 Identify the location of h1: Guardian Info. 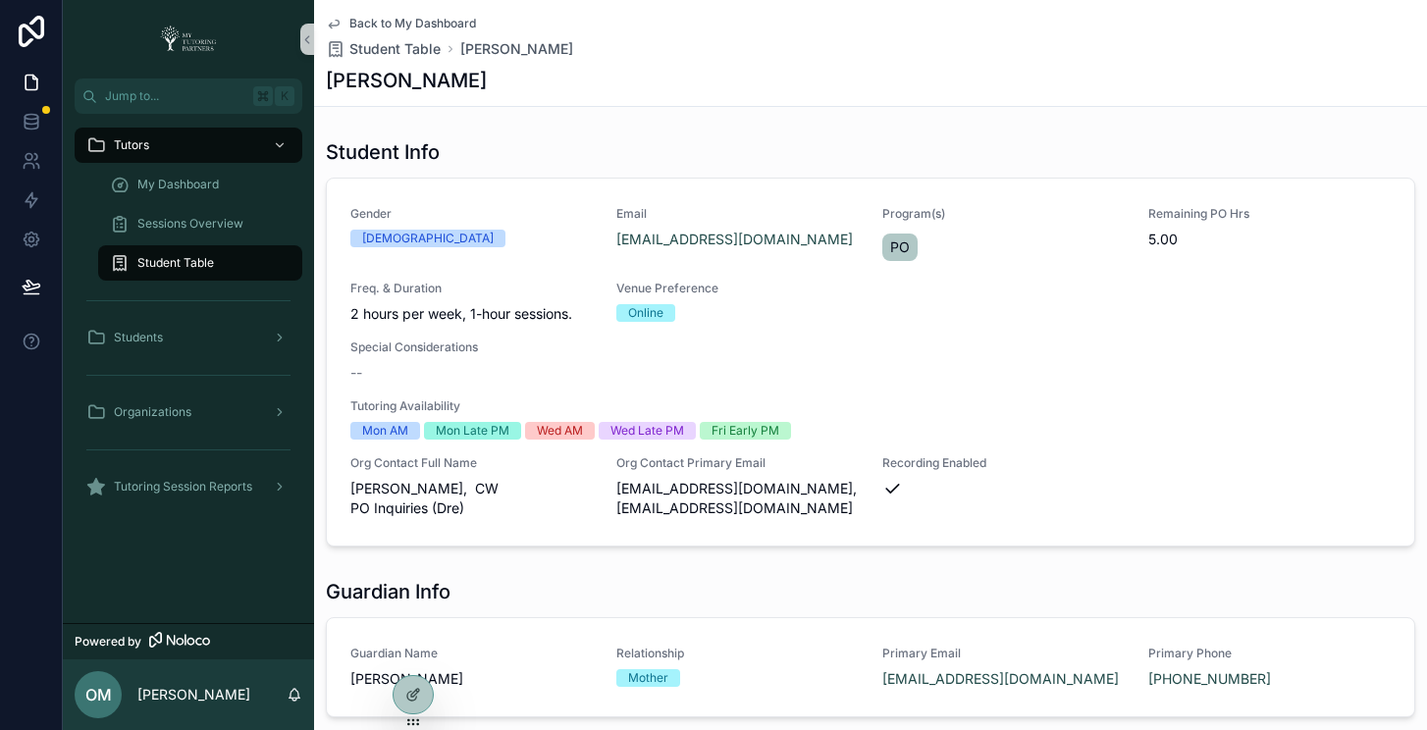
(388, 592).